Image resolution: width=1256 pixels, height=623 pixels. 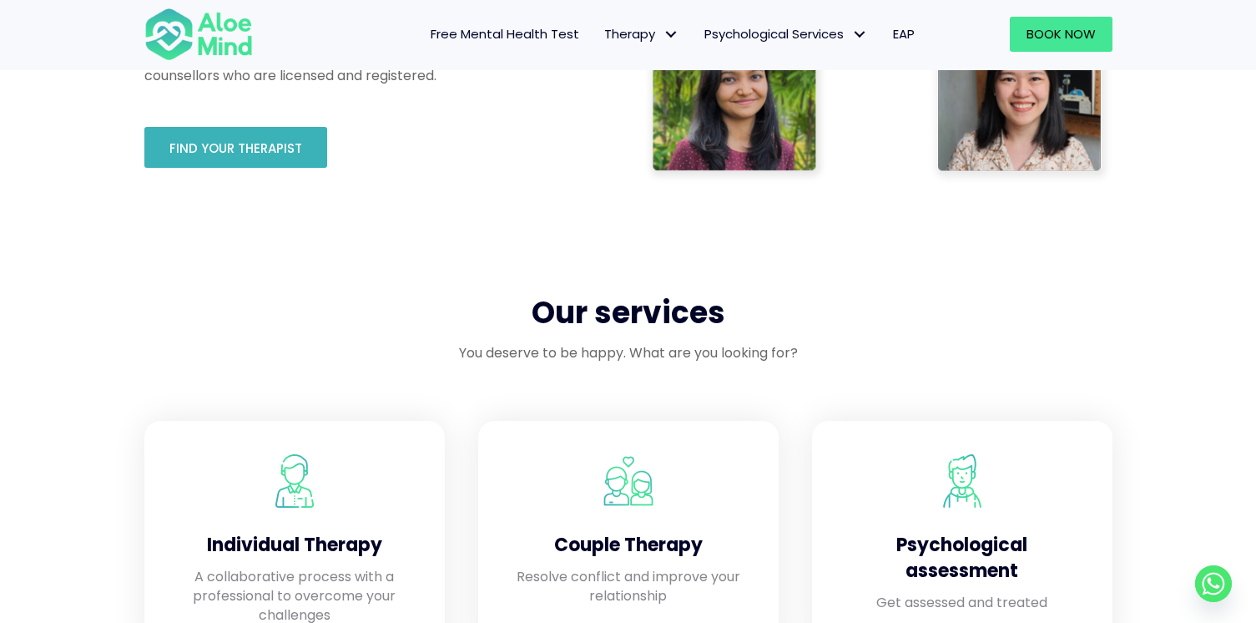 What do you see at coordinates (962, 558) in the screenshot?
I see `h4: Psychological assessment` at bounding box center [962, 558].